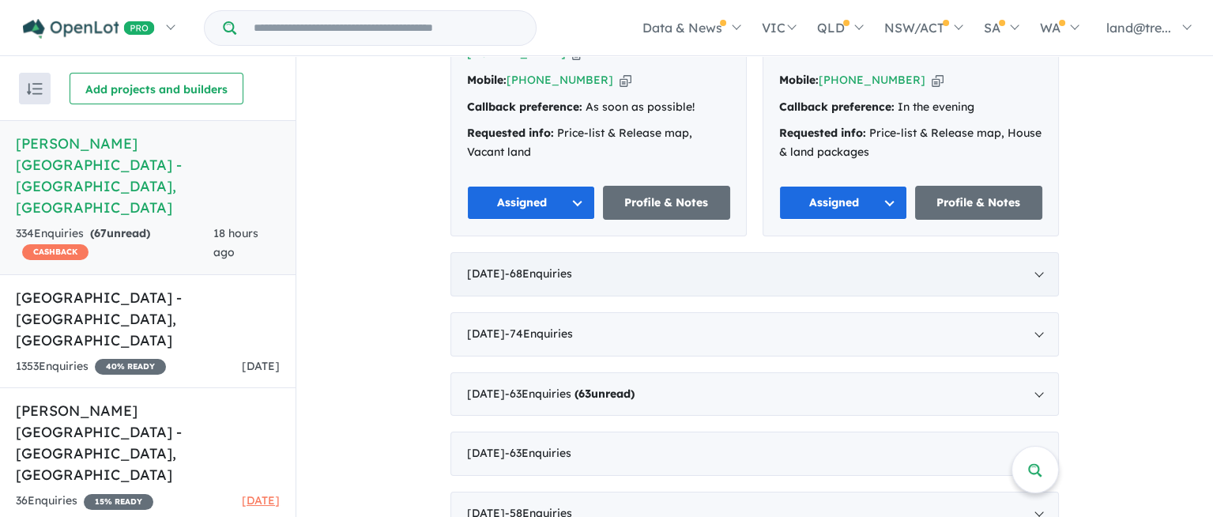 The image size is (1213, 517). I want to click on span: 40 % READY, so click(130, 367).